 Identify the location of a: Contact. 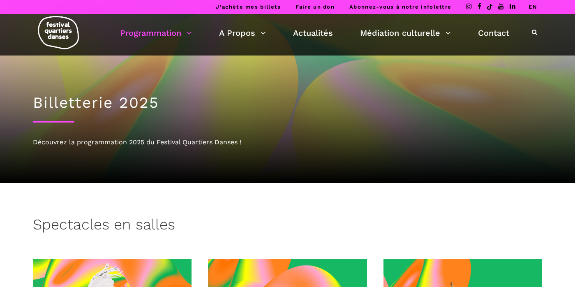
(494, 33).